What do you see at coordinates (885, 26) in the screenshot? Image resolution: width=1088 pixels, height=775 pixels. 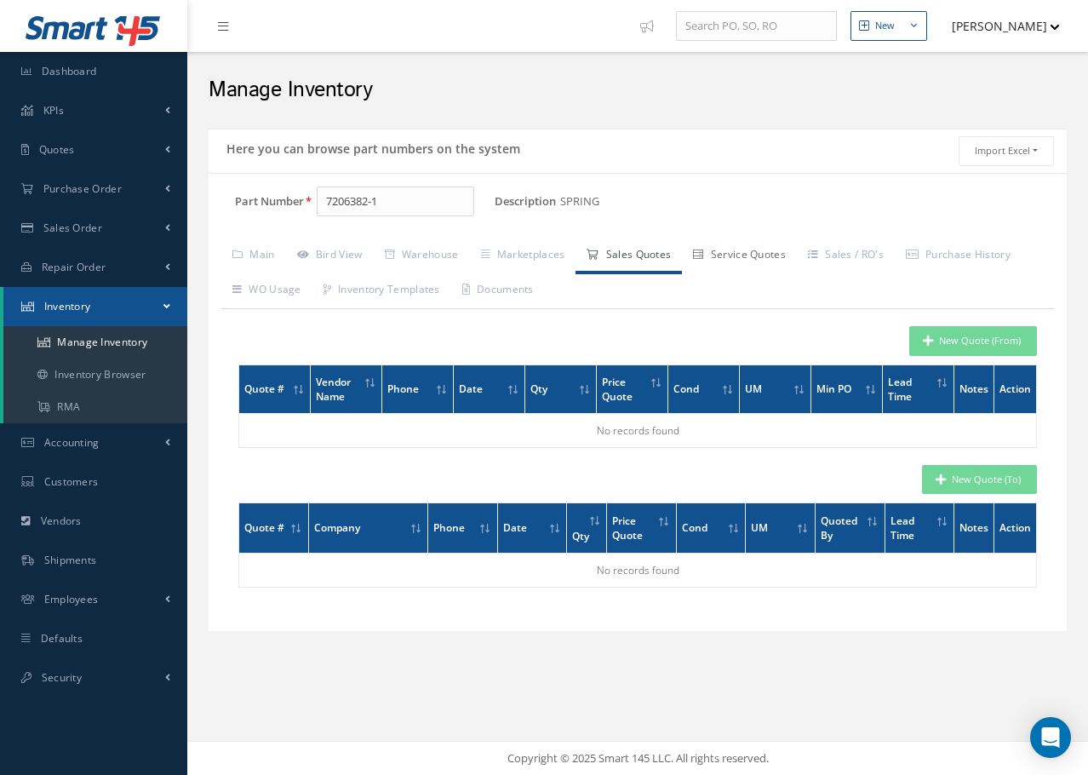 I see `div: New` at bounding box center [885, 26].